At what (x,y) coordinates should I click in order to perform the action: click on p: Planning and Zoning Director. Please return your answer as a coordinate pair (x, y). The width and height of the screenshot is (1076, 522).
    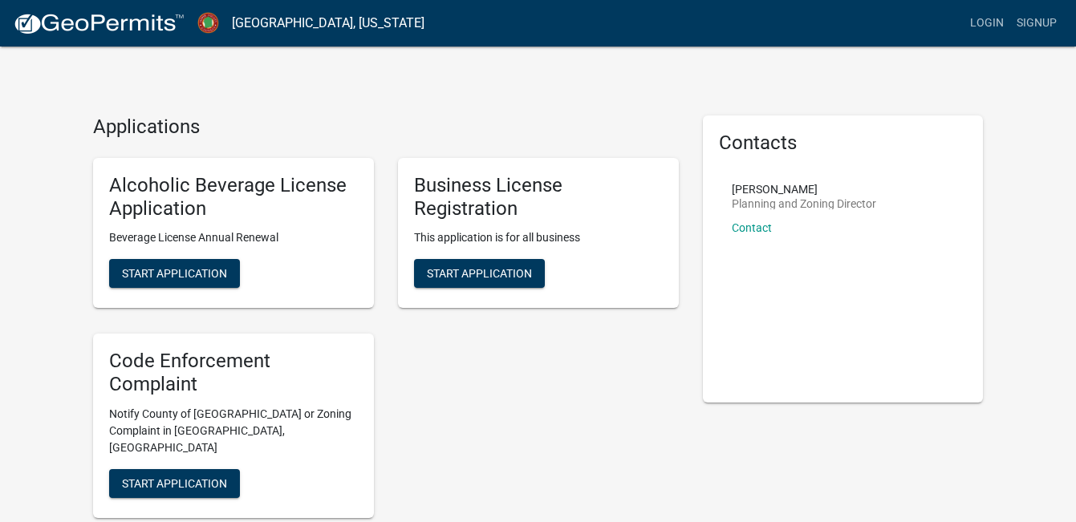
    Looking at the image, I should click on (804, 204).